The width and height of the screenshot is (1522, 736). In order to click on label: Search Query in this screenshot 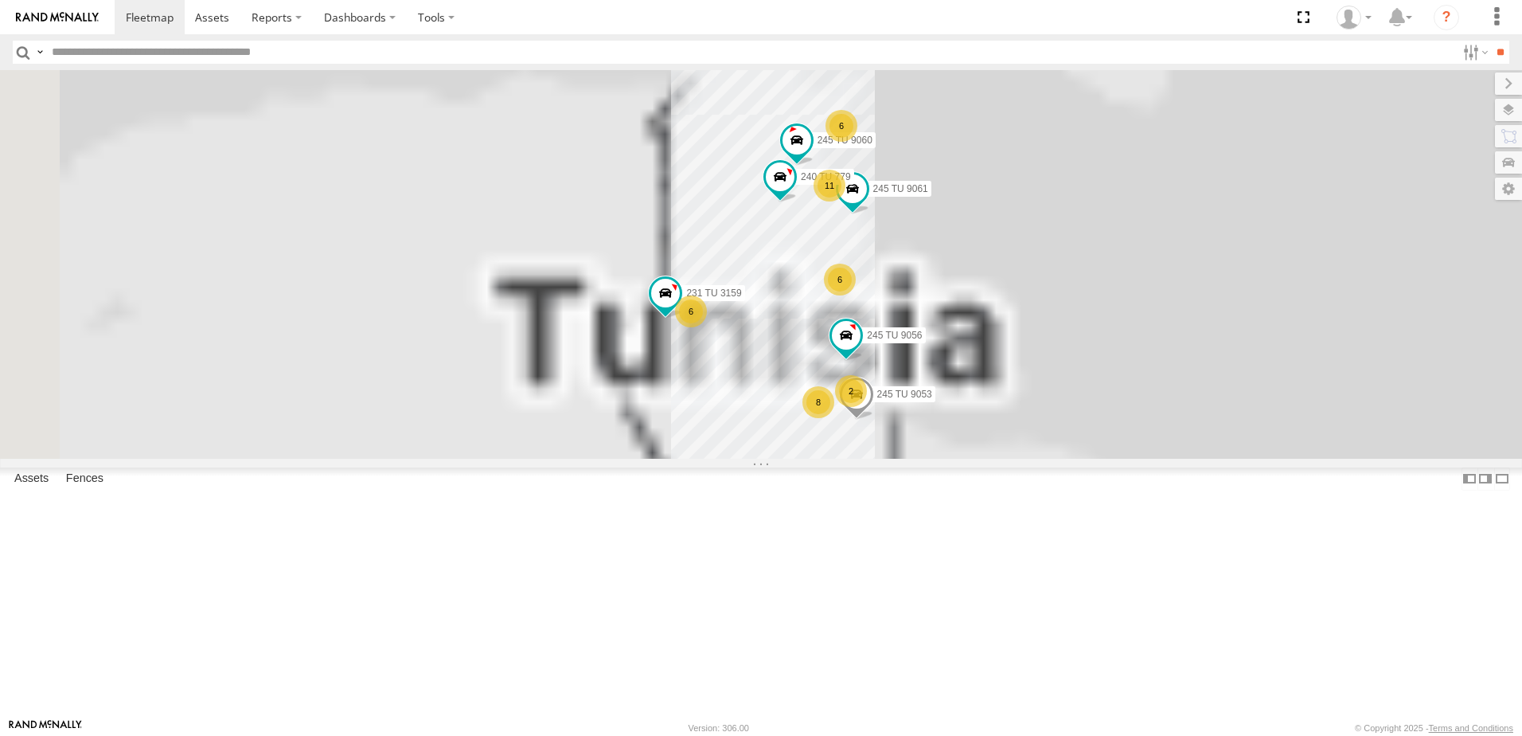, I will do `click(40, 52)`.